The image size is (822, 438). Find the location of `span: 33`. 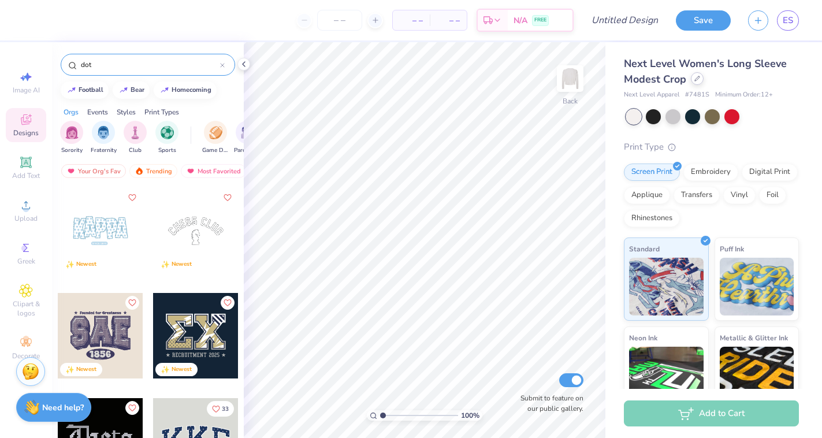

span: 33 is located at coordinates (225, 409).